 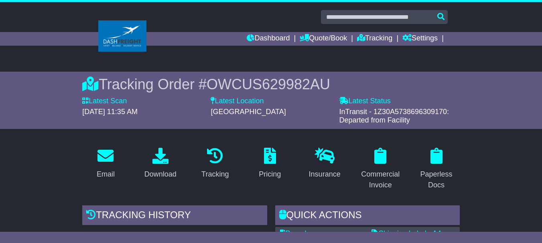 What do you see at coordinates (394, 116) in the screenshot?
I see `span: InTransit - 1Z30A5738696309170: Departed from Facility` at bounding box center [394, 116].